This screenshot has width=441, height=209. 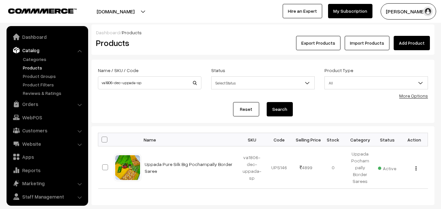 I want to click on a: Hire an Expert, so click(x=302, y=11).